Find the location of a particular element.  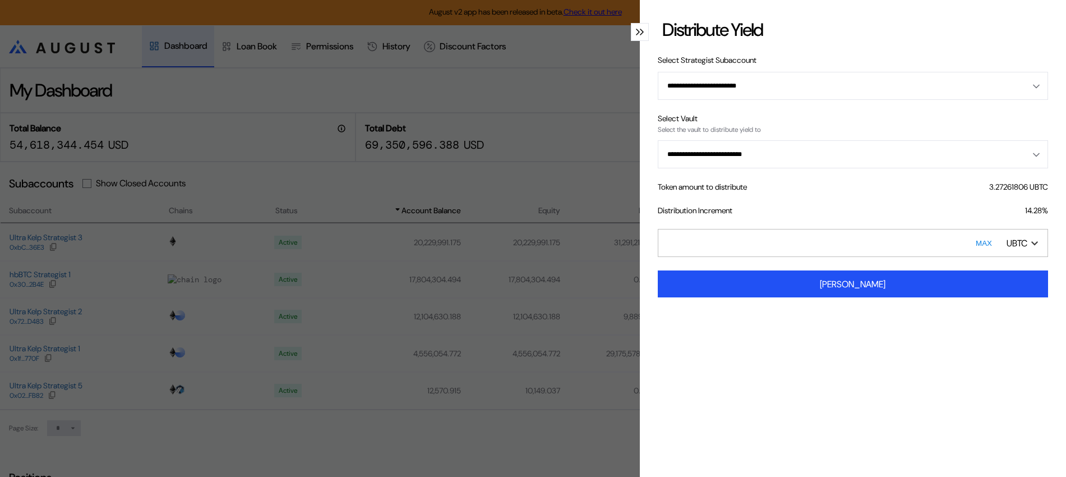

div: Select Strategist Subaccount is located at coordinates (853, 60).